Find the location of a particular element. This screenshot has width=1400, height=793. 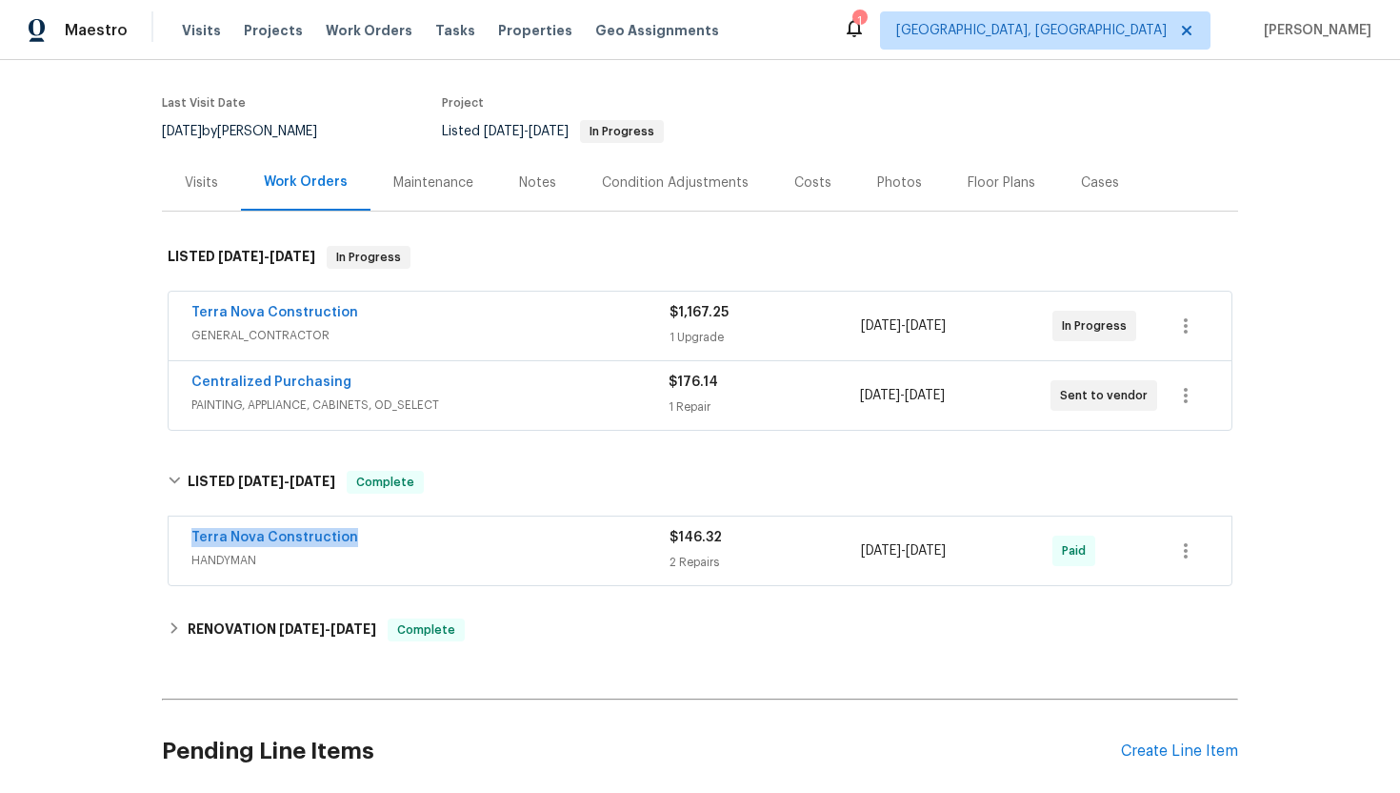

div: Photos is located at coordinates (899, 183).